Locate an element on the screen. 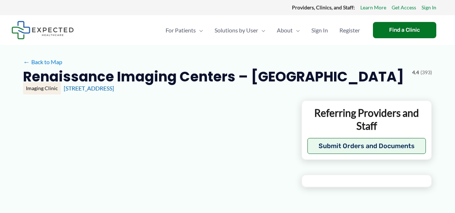  span: (393) is located at coordinates (426, 72).